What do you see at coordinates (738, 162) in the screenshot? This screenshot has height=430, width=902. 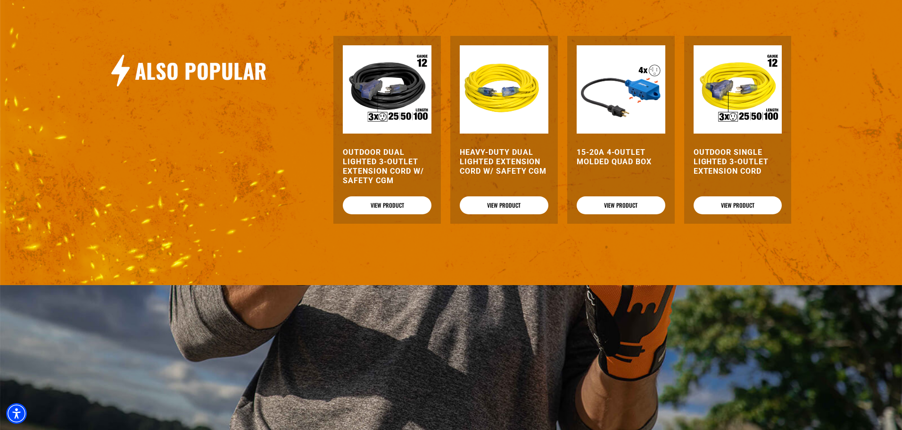 I see `h3: Outdoor Single Lighted 3-Outlet Extension Cord` at bounding box center [738, 162].